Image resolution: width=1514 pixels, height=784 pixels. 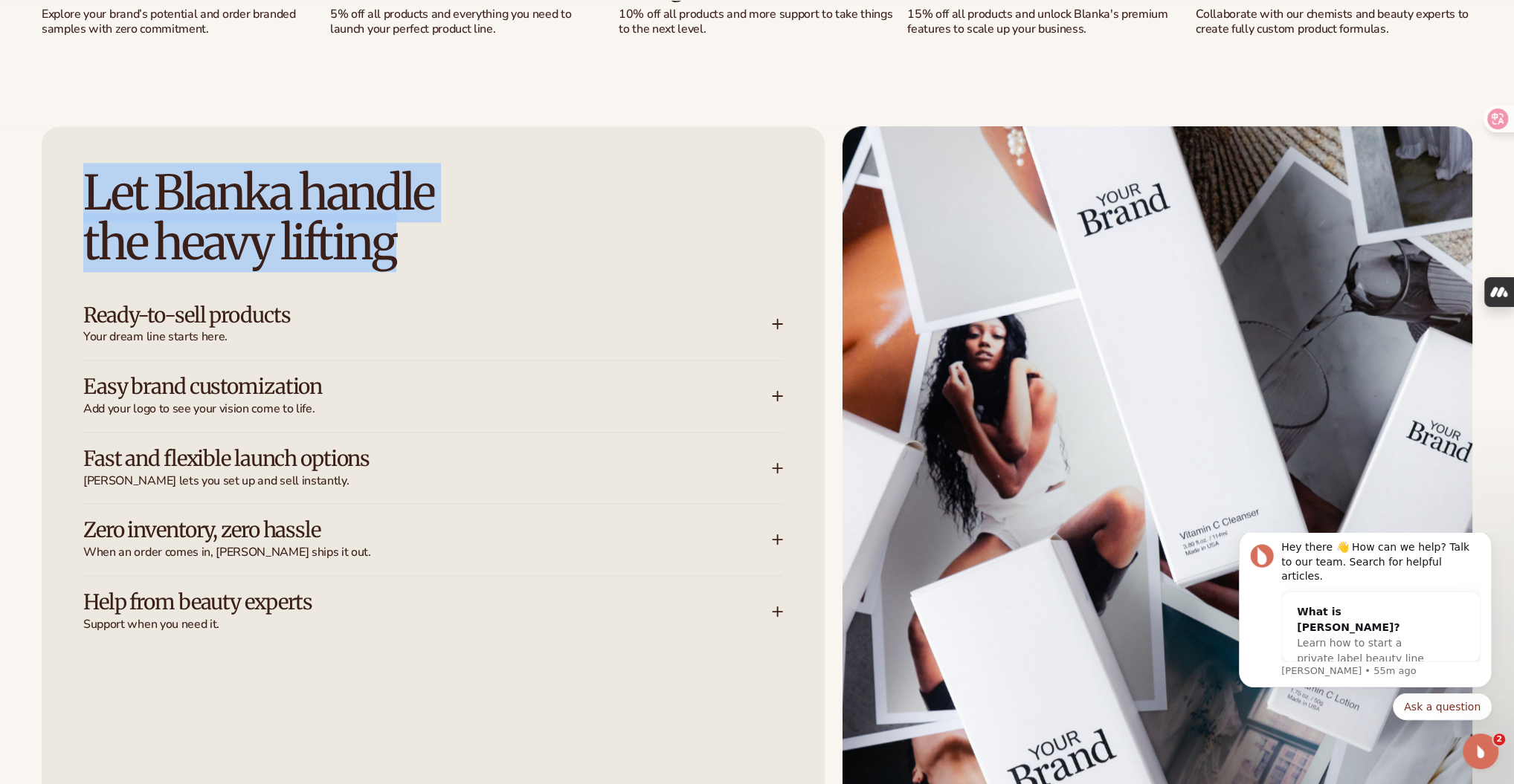 What do you see at coordinates (46, 23) in the screenshot?
I see `img: Profile image for Lee` at bounding box center [46, 23].